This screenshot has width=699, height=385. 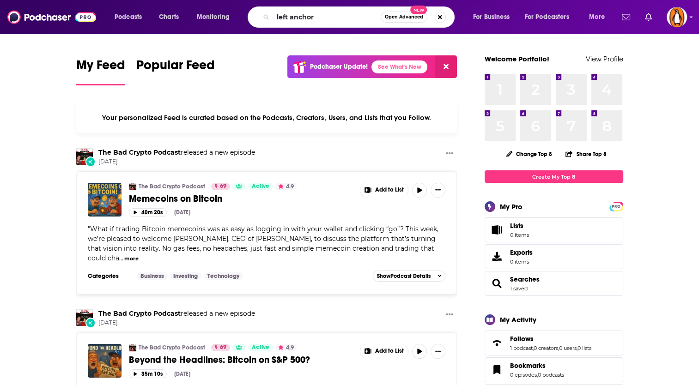 What do you see at coordinates (101, 71) in the screenshot?
I see `a: My Feed` at bounding box center [101, 71].